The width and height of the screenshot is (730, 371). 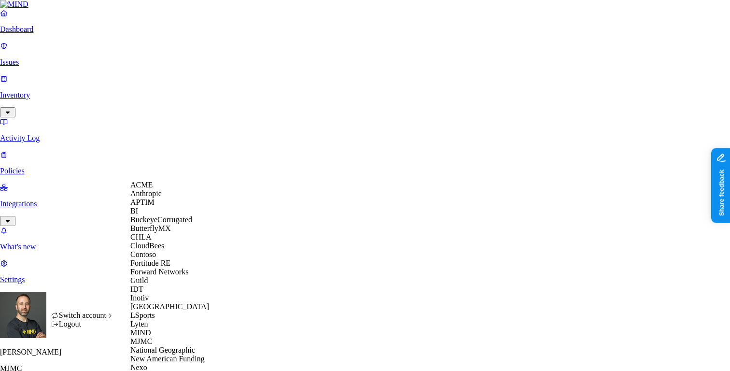 What do you see at coordinates (83, 324) in the screenshot?
I see `div: Logout` at bounding box center [83, 324].